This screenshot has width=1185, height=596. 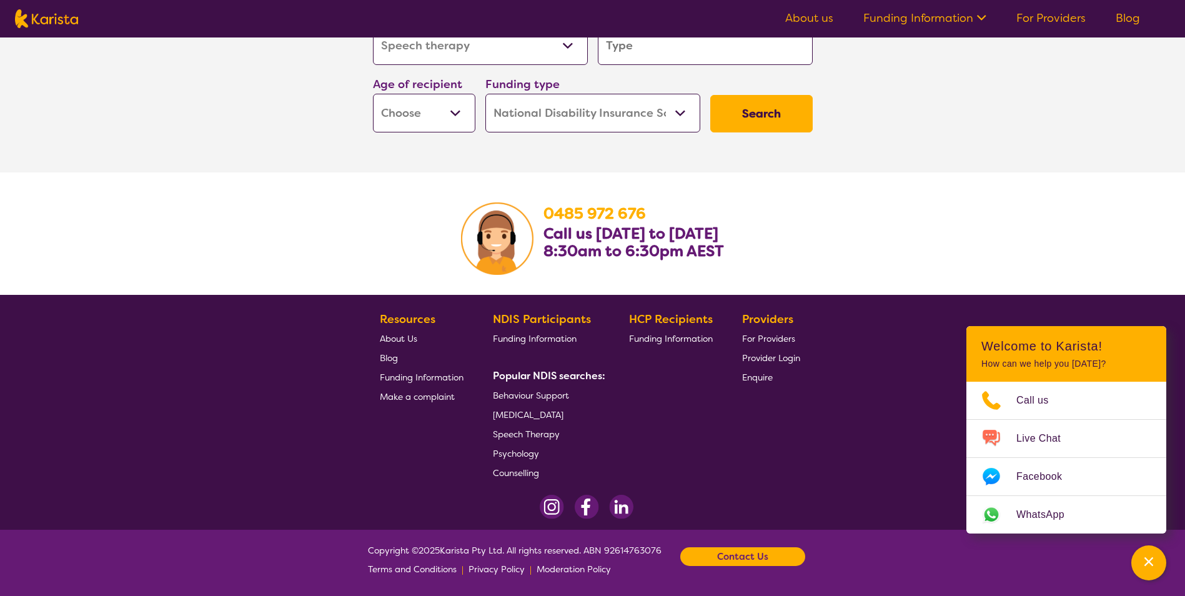 What do you see at coordinates (757, 377) in the screenshot?
I see `span: Enquire` at bounding box center [757, 377].